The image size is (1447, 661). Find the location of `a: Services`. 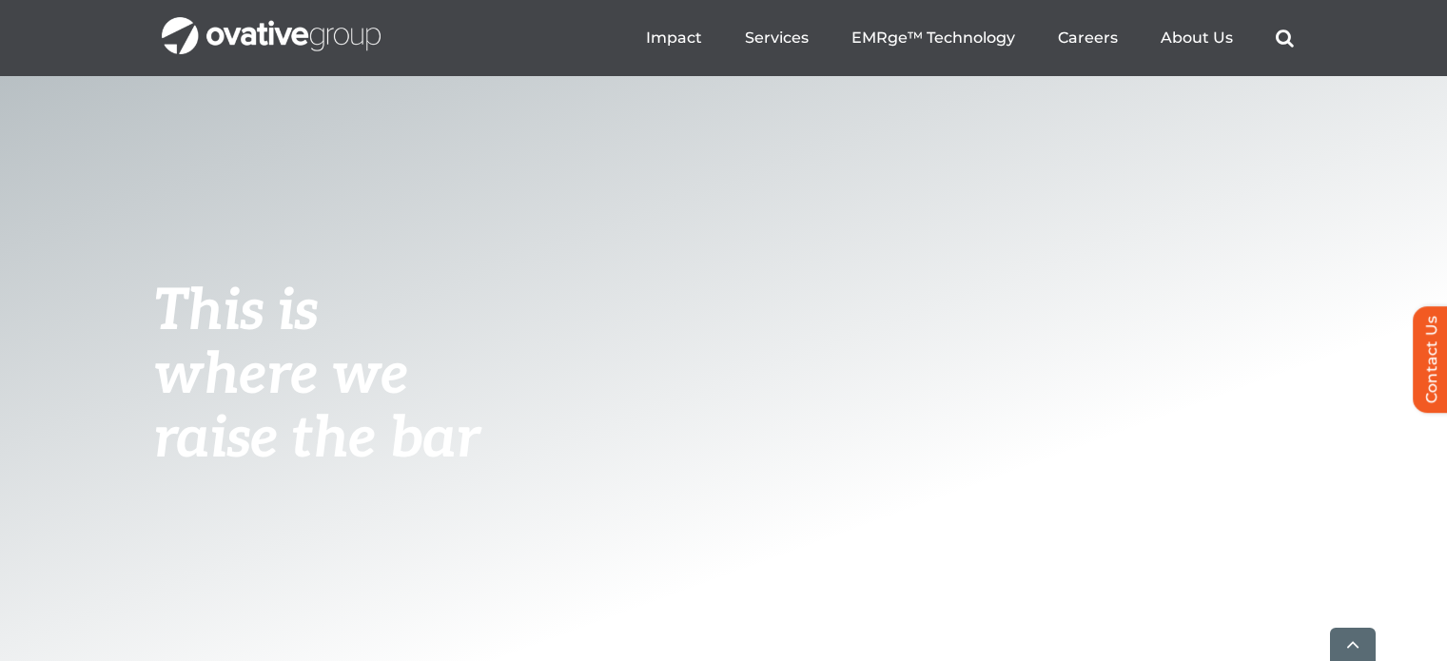

a: Services is located at coordinates (776, 38).